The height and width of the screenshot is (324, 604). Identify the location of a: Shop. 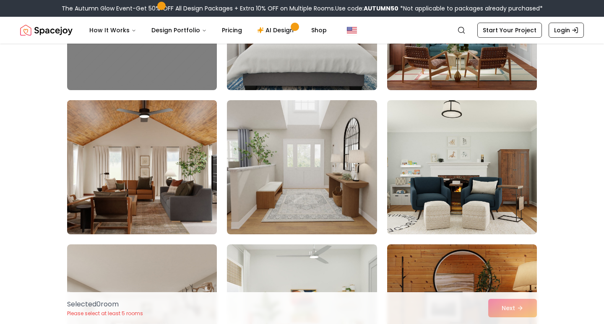
(319, 30).